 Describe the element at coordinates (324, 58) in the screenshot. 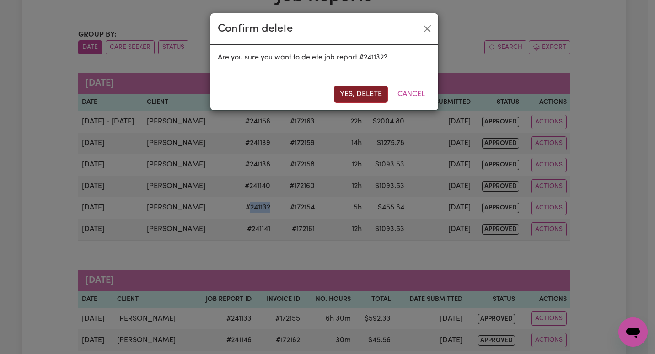

I see `p: Are you sure you want to delete job report #241132?` at that location.